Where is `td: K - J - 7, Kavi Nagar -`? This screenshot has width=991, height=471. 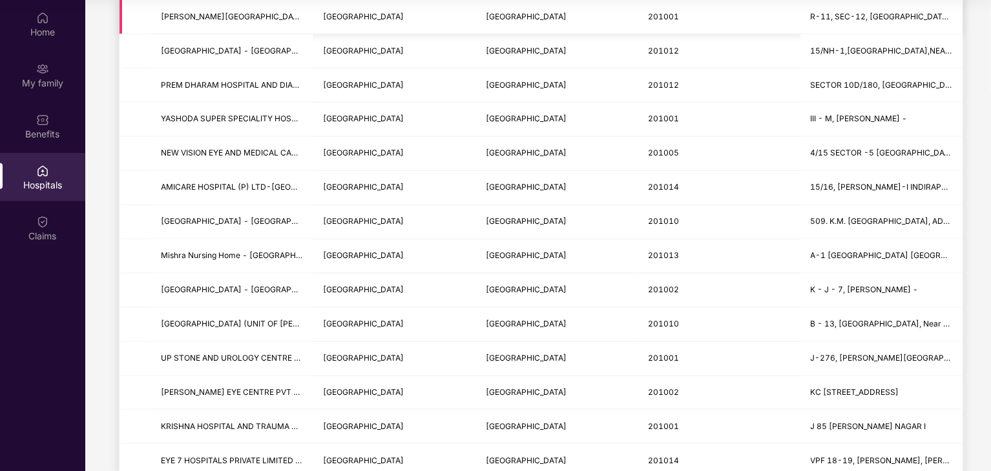 td: K - J - 7, Kavi Nagar - is located at coordinates (881, 291).